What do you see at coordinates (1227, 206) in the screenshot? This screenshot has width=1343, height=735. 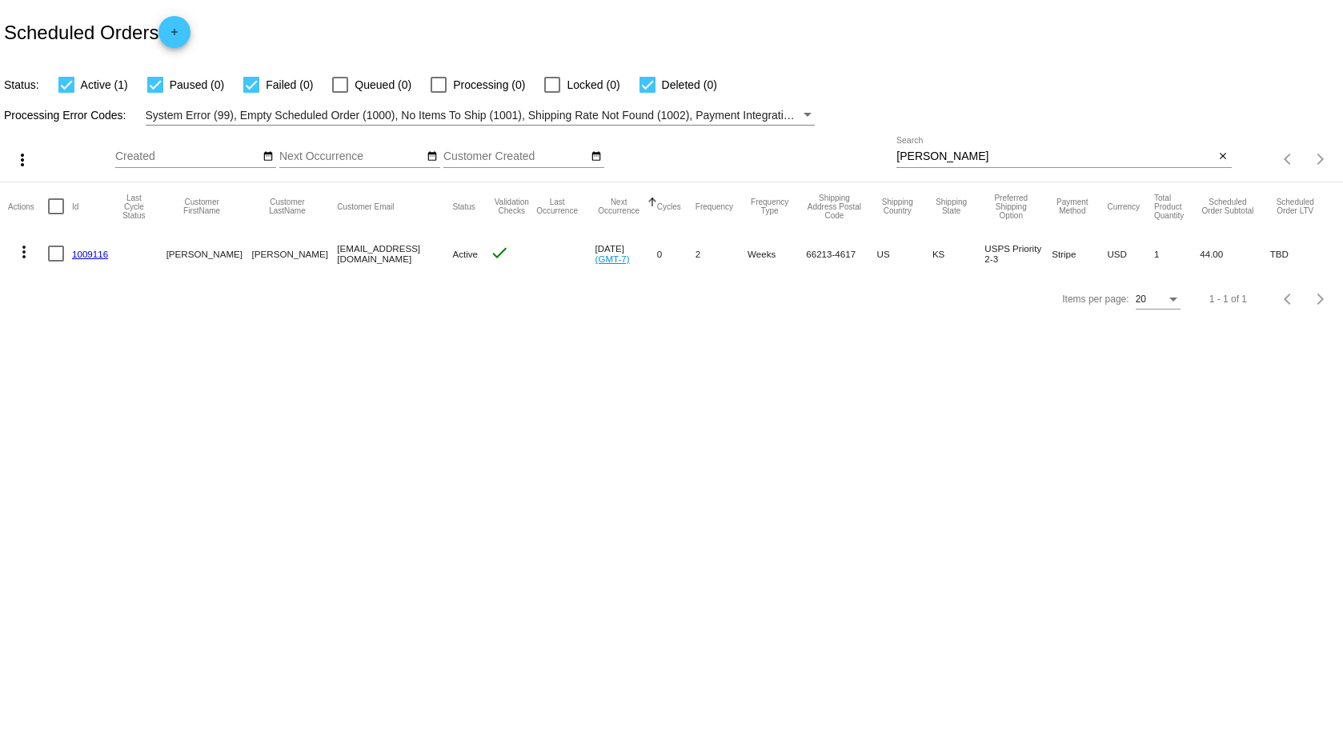 I see `button: Change sorting for Subtotal` at bounding box center [1227, 206].